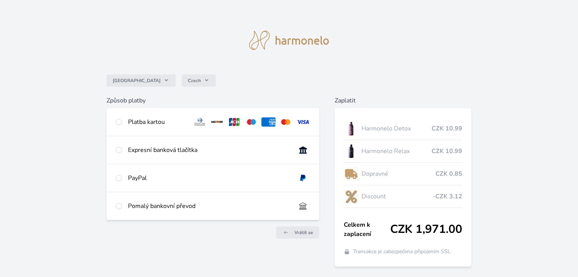  What do you see at coordinates (213, 100) in the screenshot?
I see `h6: Způsob platby` at bounding box center [213, 100].